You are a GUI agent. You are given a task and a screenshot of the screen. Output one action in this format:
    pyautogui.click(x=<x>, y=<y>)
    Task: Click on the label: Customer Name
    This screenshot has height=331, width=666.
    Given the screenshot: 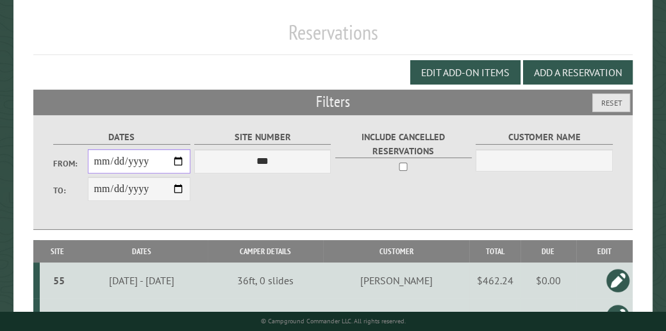 What is the action you would take?
    pyautogui.click(x=543, y=137)
    